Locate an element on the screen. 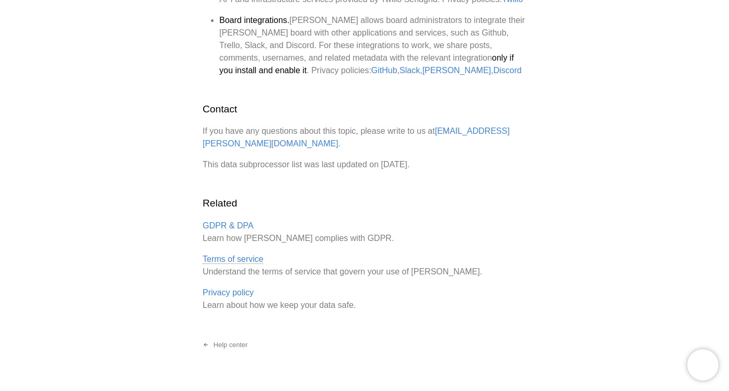  h2: Related is located at coordinates (365, 203).